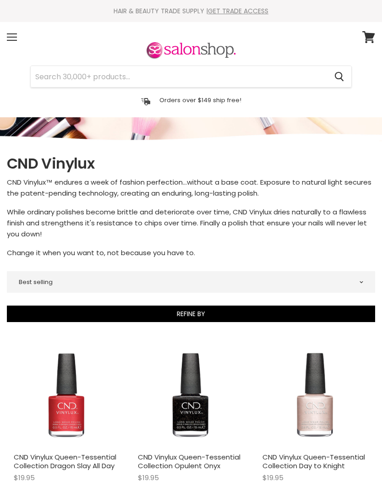 Image resolution: width=382 pixels, height=498 pixels. Describe the element at coordinates (191, 395) in the screenshot. I see `img: CND Vinylux Queen-Tessential Collection Opulent Onyx` at that location.